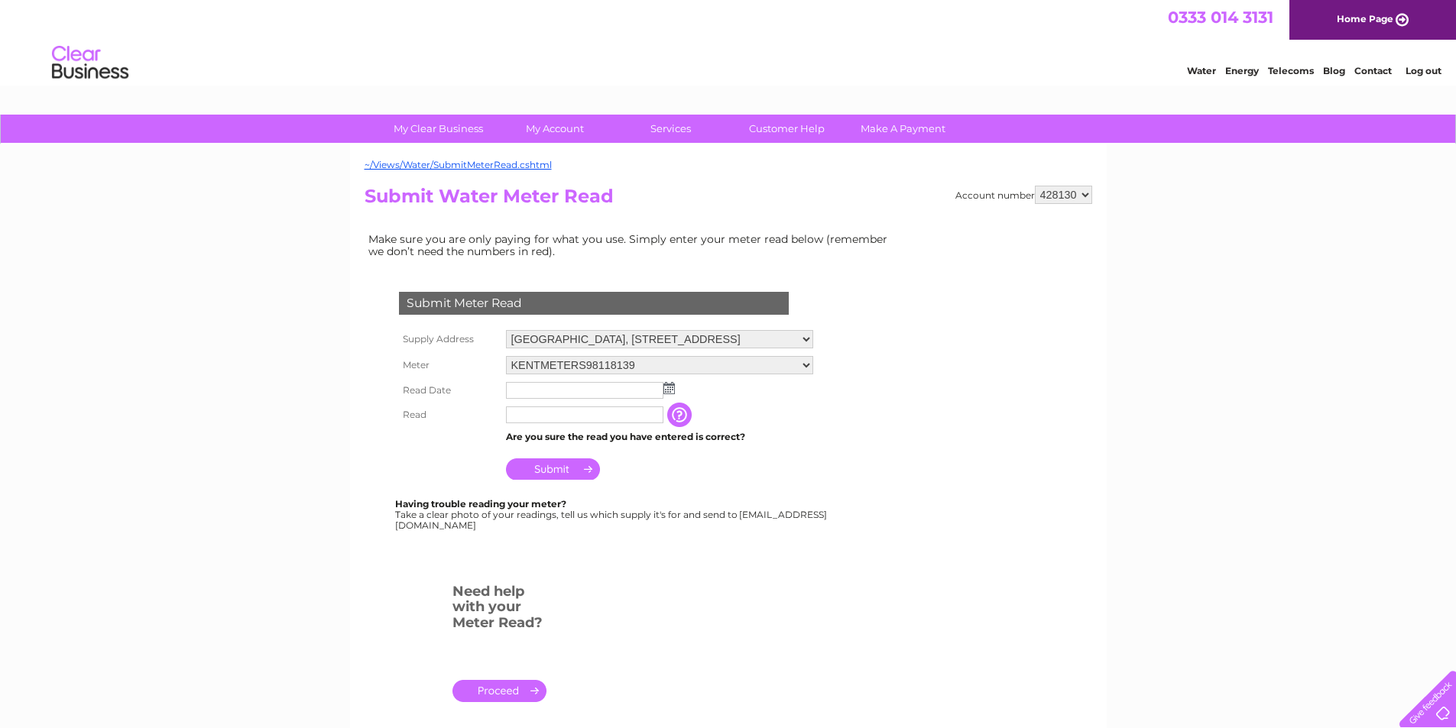  What do you see at coordinates (438, 128) in the screenshot?
I see `a: My Clear Business` at bounding box center [438, 128].